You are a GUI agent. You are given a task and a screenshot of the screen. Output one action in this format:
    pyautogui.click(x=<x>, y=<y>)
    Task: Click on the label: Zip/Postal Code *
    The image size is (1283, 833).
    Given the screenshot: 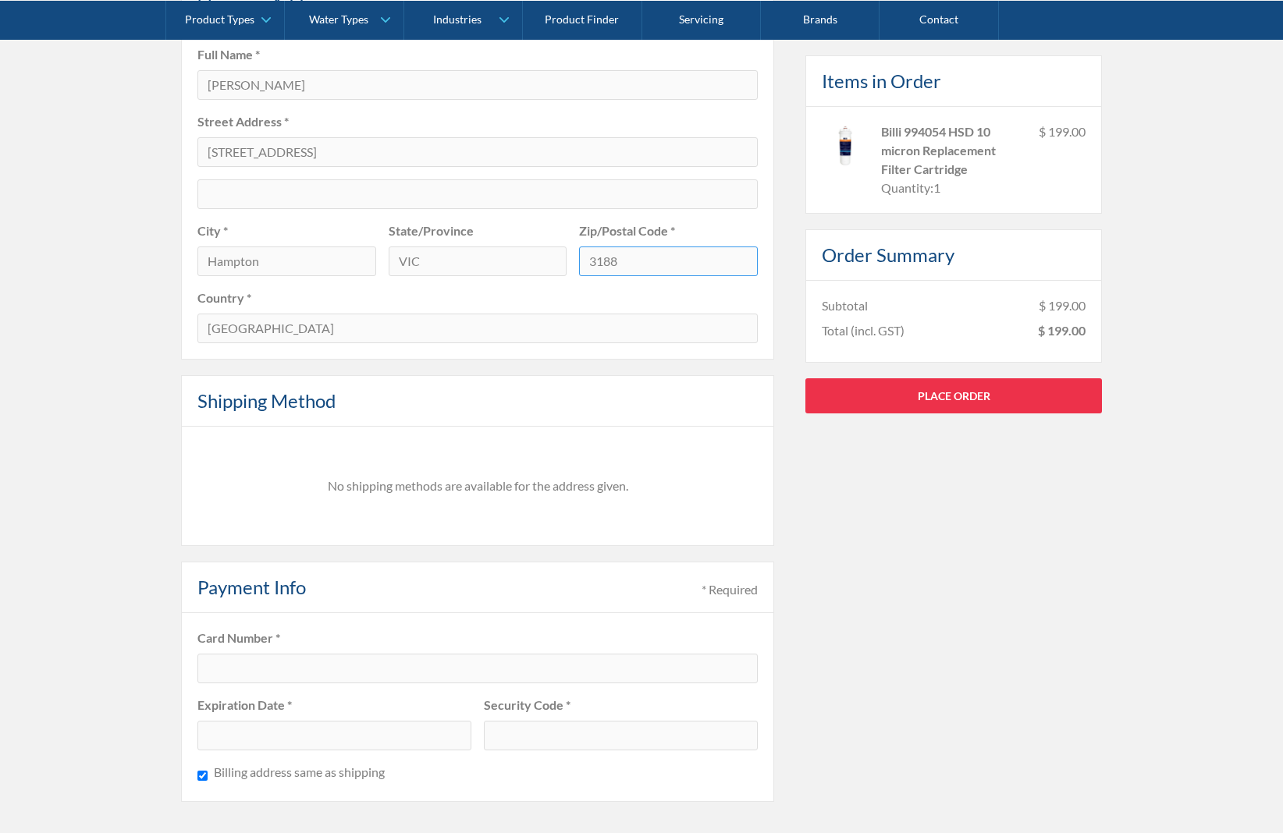 What is the action you would take?
    pyautogui.click(x=668, y=231)
    